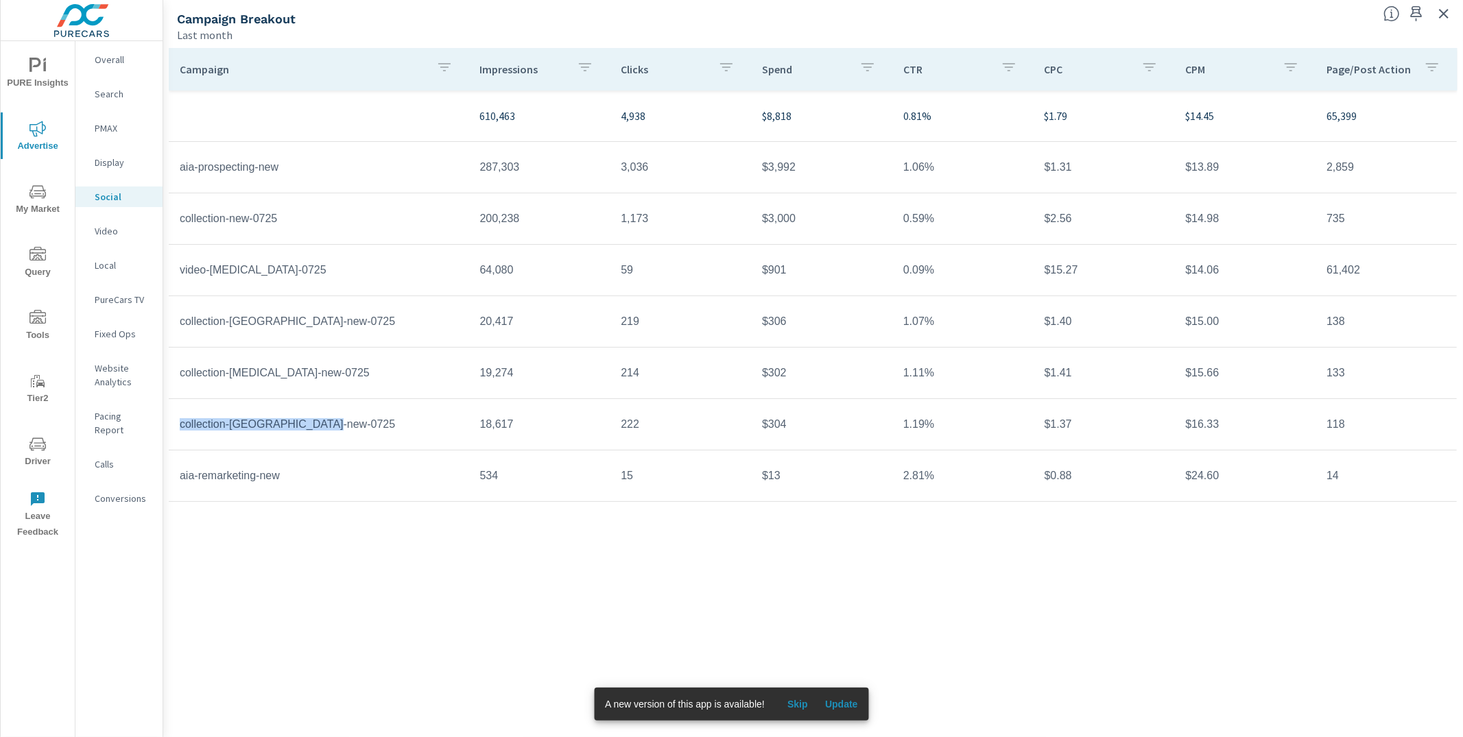 The height and width of the screenshot is (737, 1463). What do you see at coordinates (123, 423) in the screenshot?
I see `p: Pacing Report` at bounding box center [123, 423].